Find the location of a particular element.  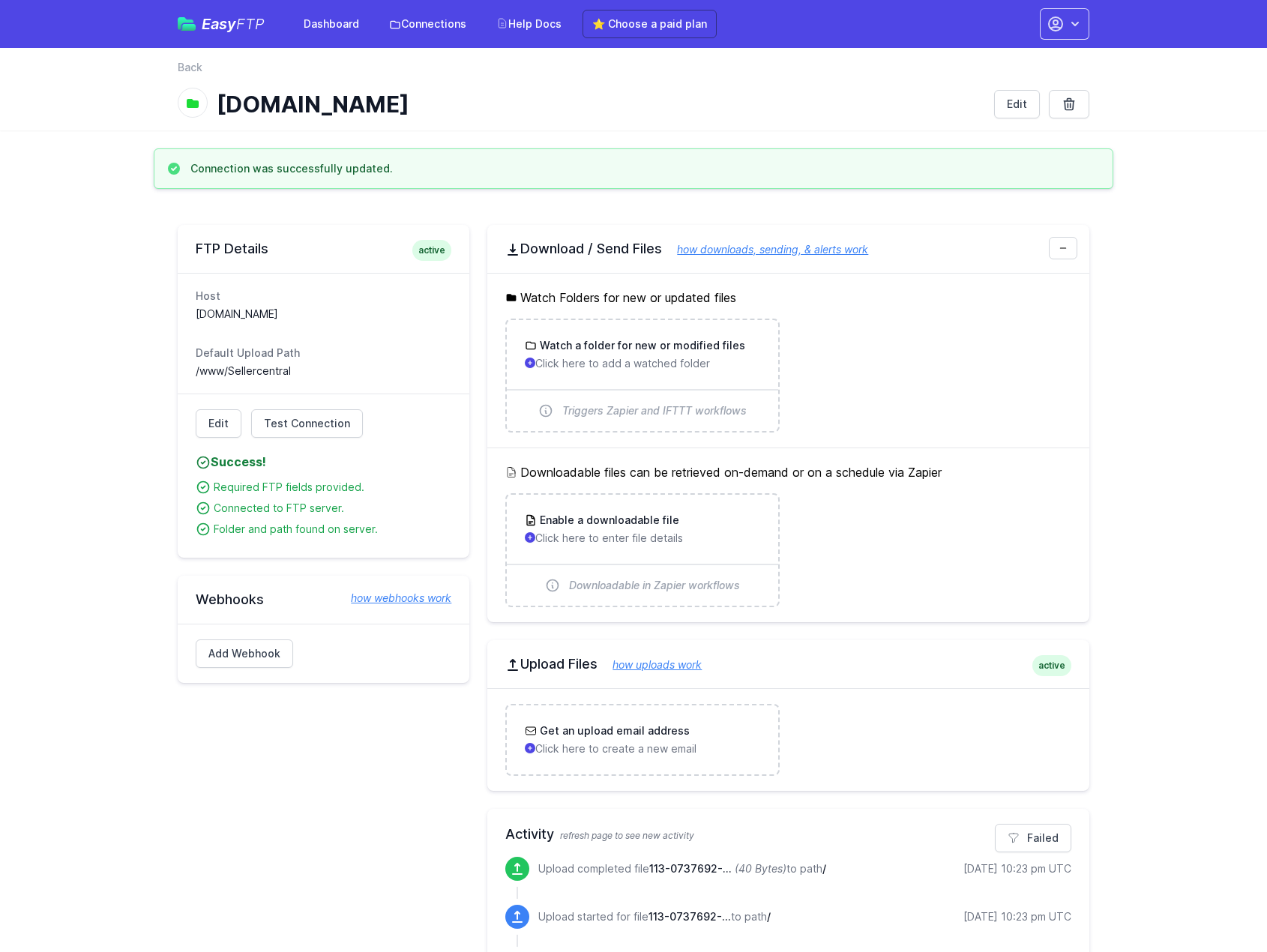

a: Failed is located at coordinates (1033, 838).